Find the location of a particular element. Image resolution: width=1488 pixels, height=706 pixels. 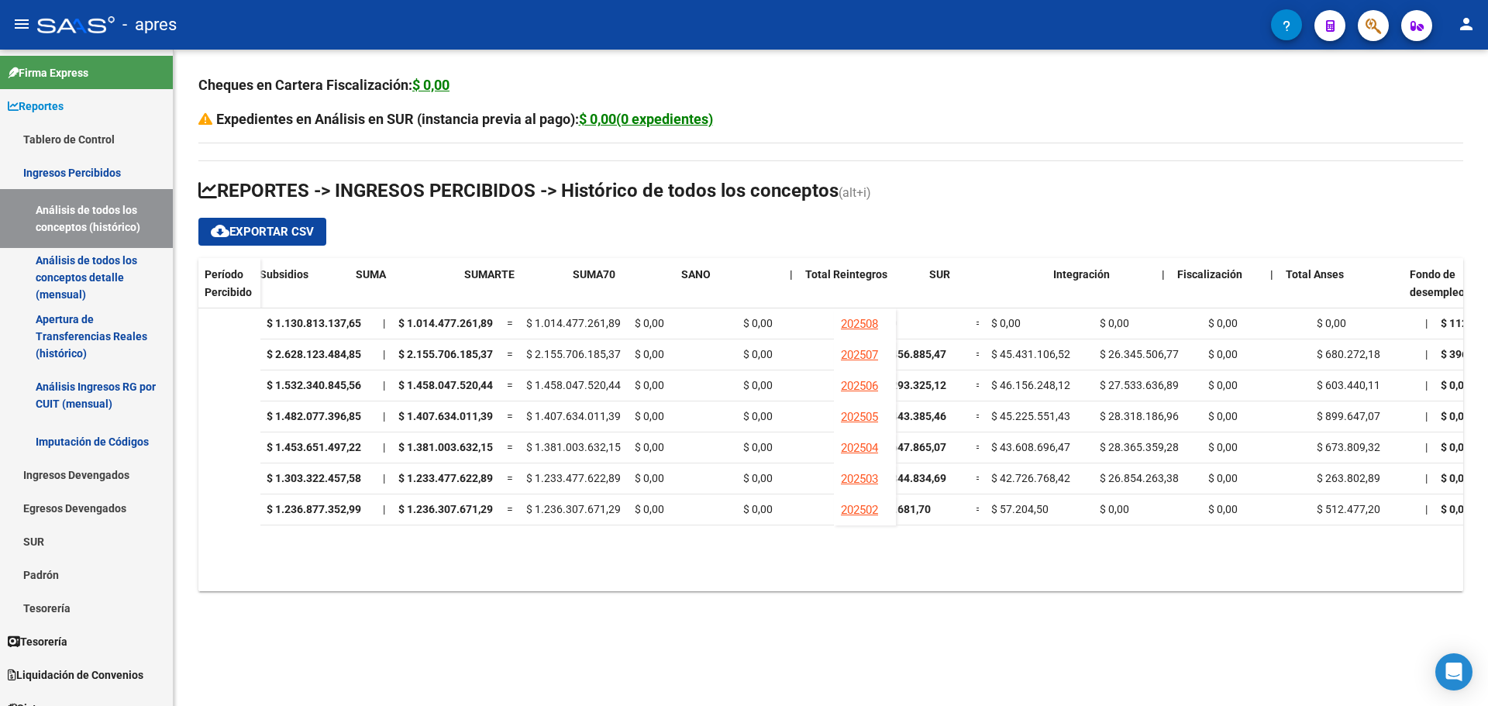

span: (alt+i) is located at coordinates (855, 192).